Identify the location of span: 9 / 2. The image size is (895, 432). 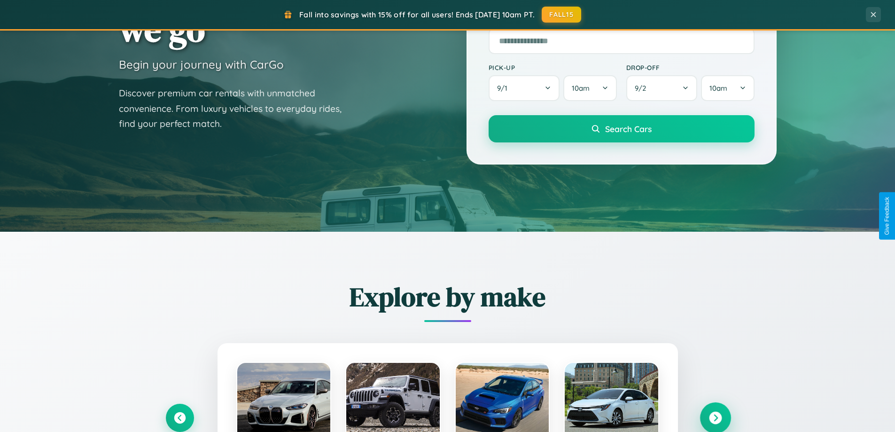
(643, 88).